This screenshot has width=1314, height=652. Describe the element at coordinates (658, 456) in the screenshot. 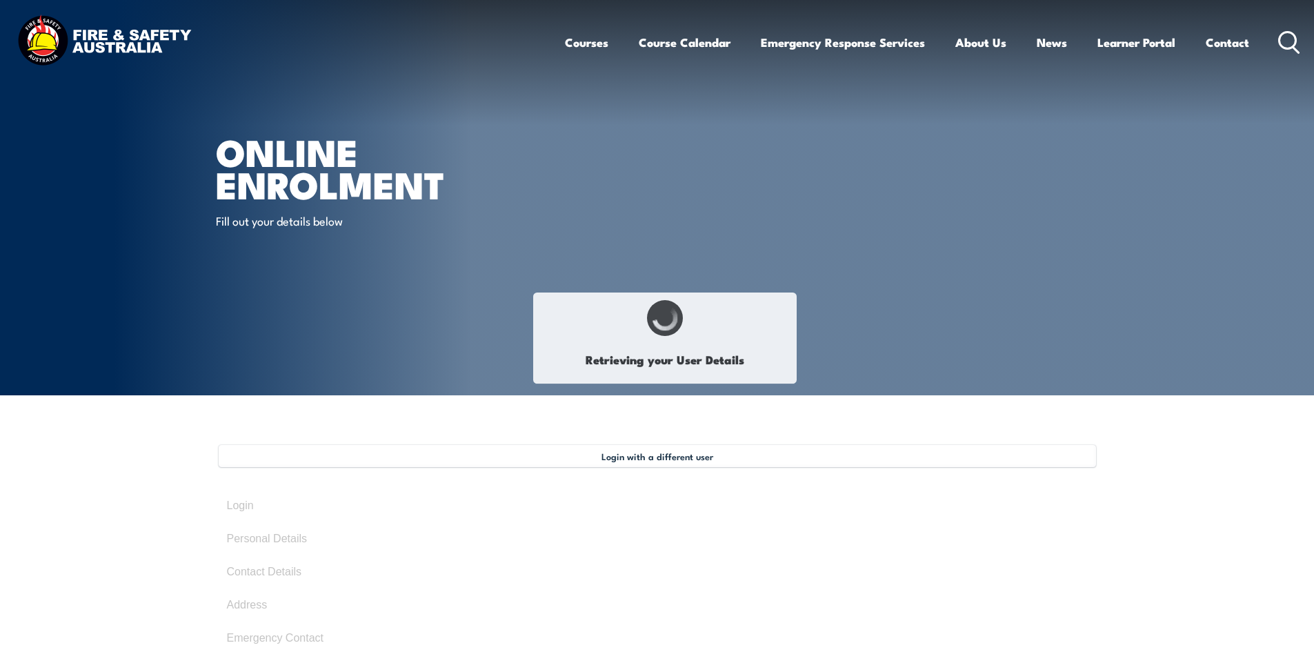

I see `span: Login with a different user` at that location.